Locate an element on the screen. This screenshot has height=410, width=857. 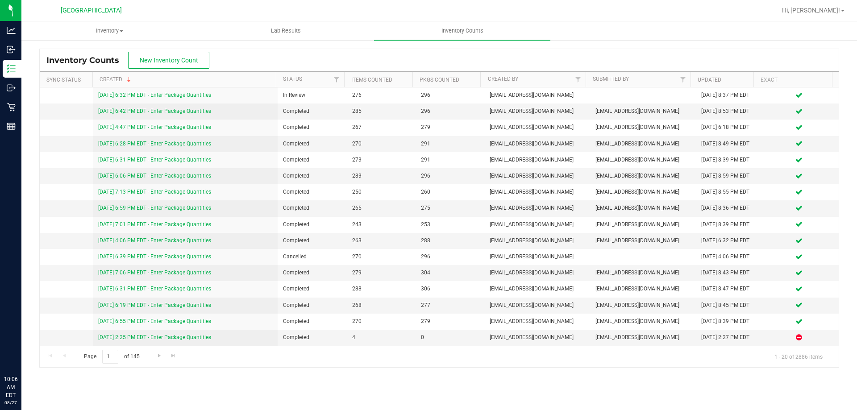
span: 277 is located at coordinates (450, 305).